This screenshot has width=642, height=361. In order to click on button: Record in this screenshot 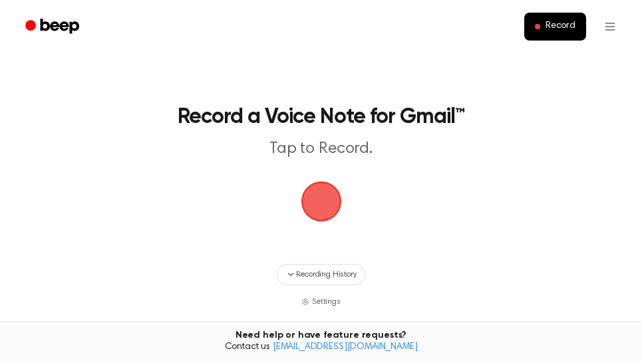, I will do `click(555, 27)`.